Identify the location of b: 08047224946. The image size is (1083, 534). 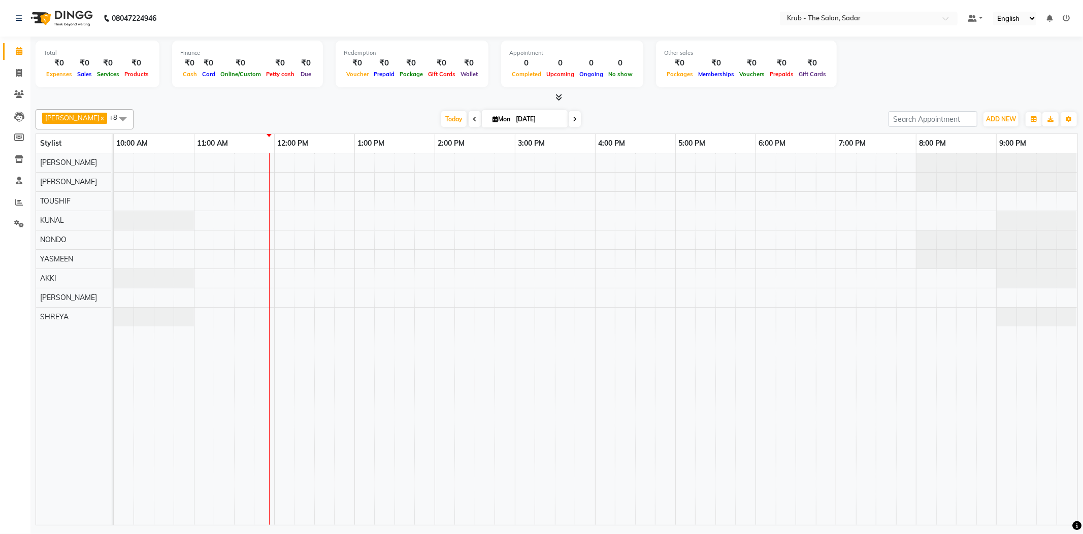
(134, 18).